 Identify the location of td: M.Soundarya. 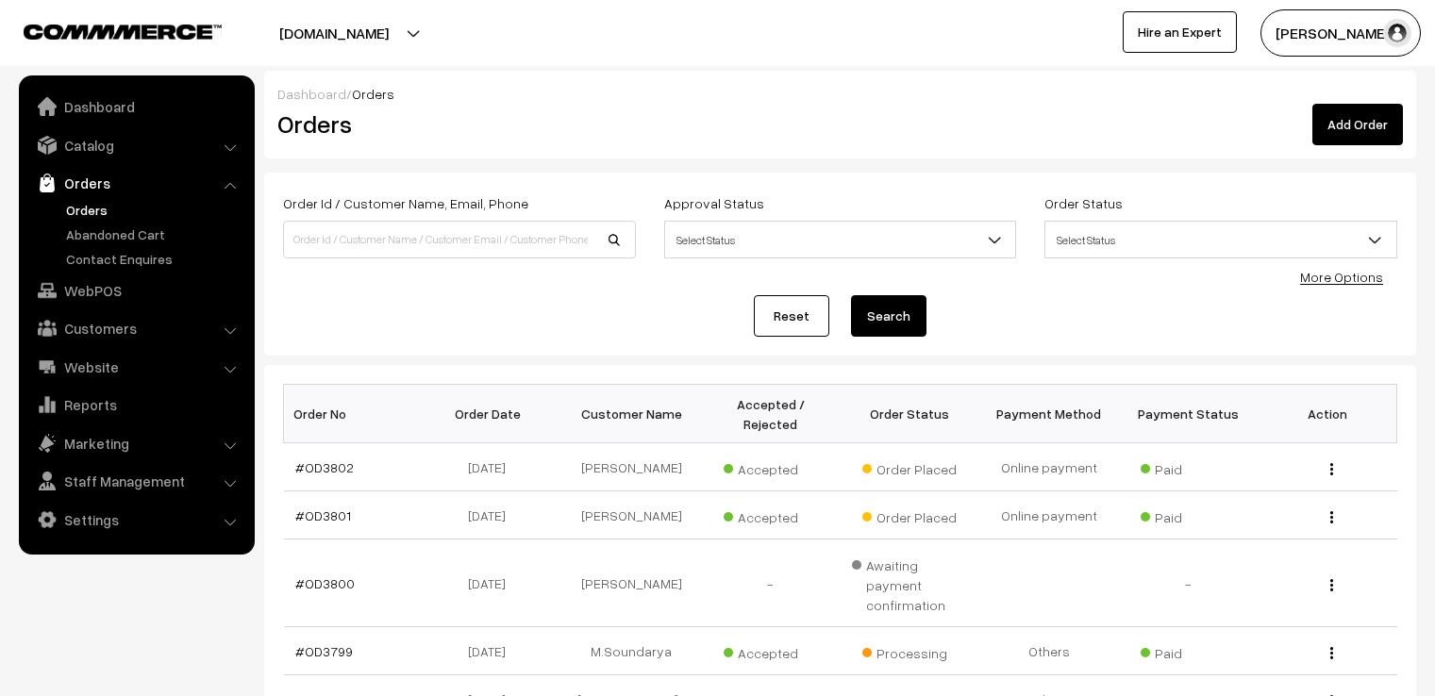
(632, 651).